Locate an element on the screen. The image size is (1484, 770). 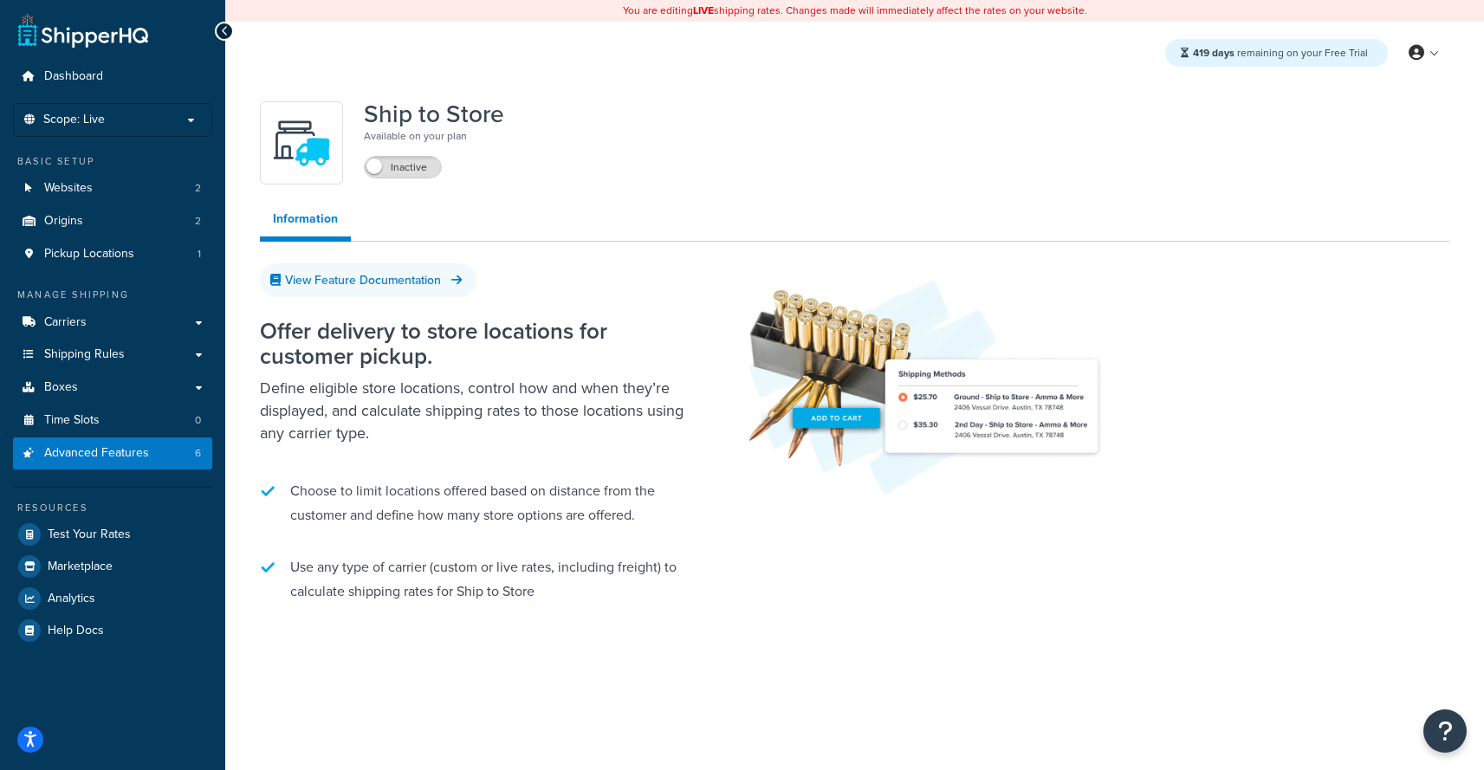
img: icon-duo-feat-ship-to-store-7c4d6248.svg is located at coordinates (301, 143).